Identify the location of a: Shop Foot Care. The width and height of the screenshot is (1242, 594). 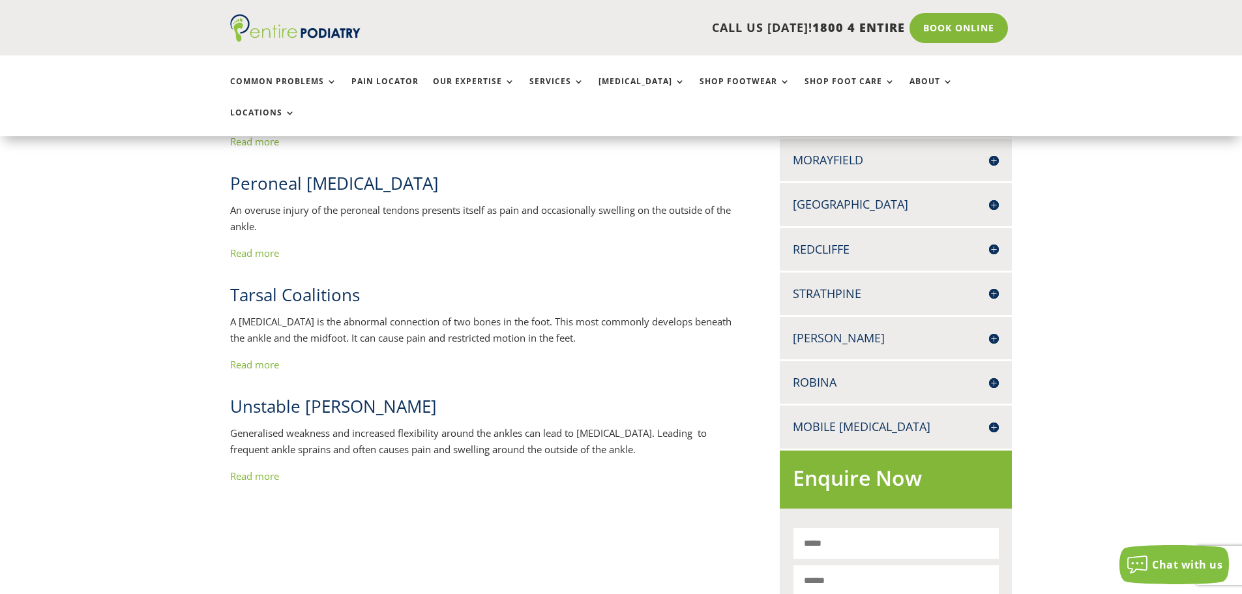
(850, 91).